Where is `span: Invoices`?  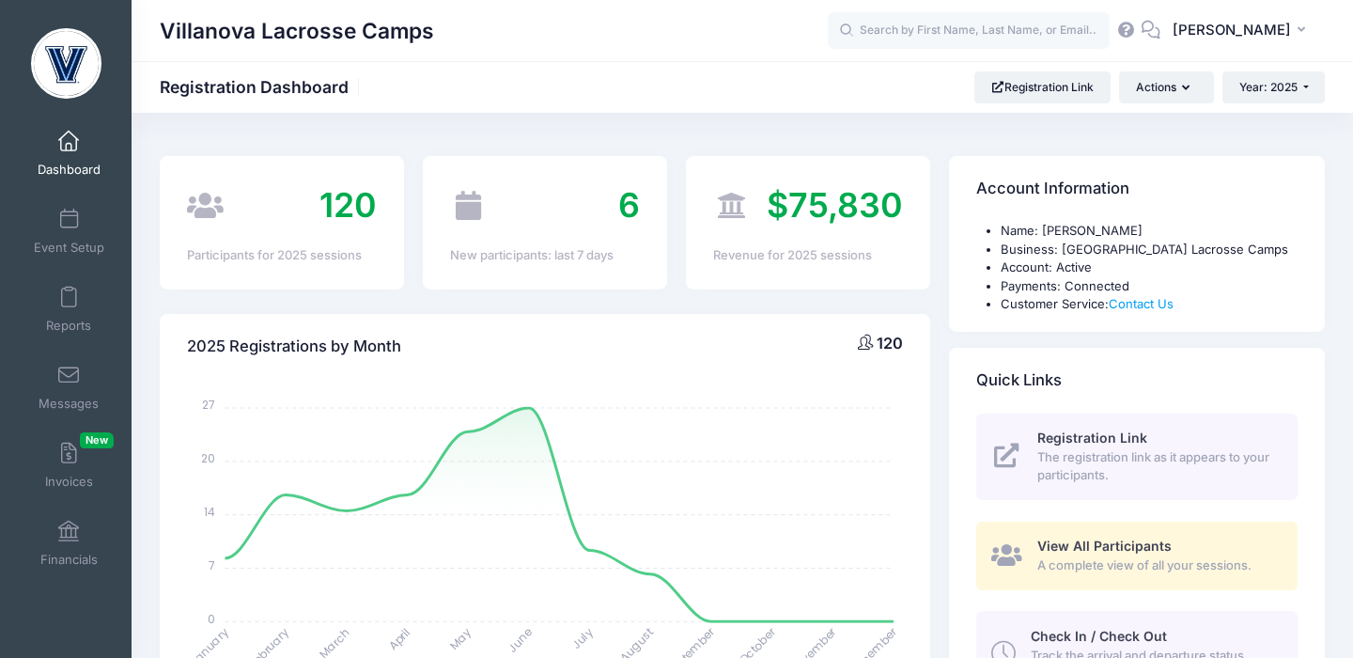 span: Invoices is located at coordinates (69, 481).